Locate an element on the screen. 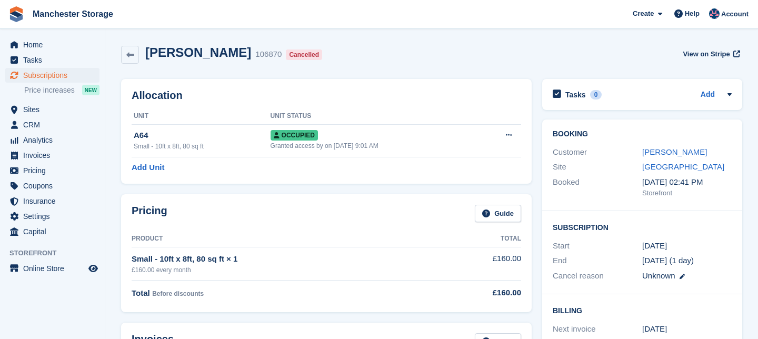 The height and width of the screenshot is (339, 758). span: Tasks is located at coordinates (55, 60).